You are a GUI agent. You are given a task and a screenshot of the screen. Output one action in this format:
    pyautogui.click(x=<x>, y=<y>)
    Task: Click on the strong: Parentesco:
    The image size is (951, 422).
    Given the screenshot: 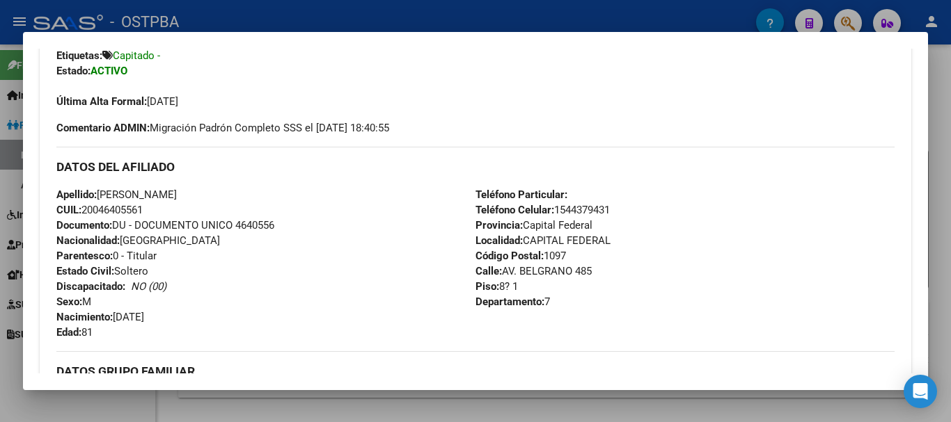 What is the action you would take?
    pyautogui.click(x=84, y=256)
    